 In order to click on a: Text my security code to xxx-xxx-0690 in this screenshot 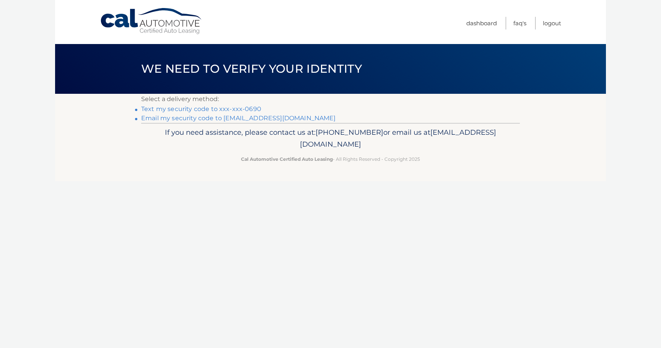, I will do `click(201, 109)`.